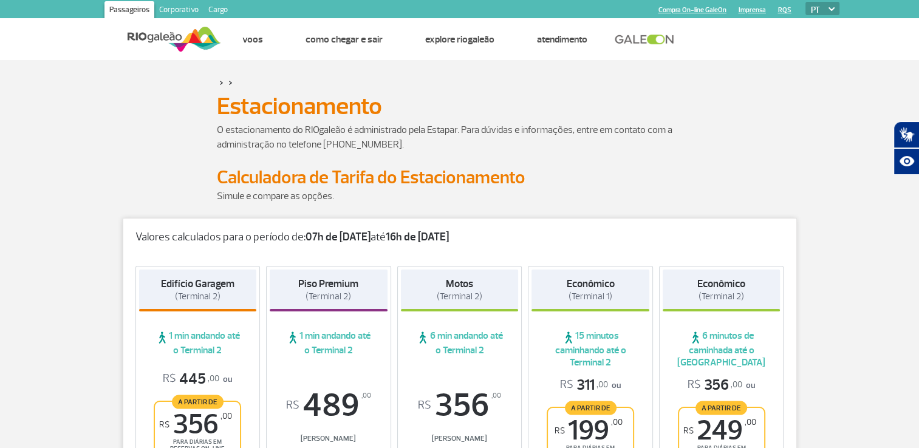  What do you see at coordinates (460, 343) in the screenshot?
I see `span: 6 min andando até o Terminal 2` at bounding box center [460, 343].